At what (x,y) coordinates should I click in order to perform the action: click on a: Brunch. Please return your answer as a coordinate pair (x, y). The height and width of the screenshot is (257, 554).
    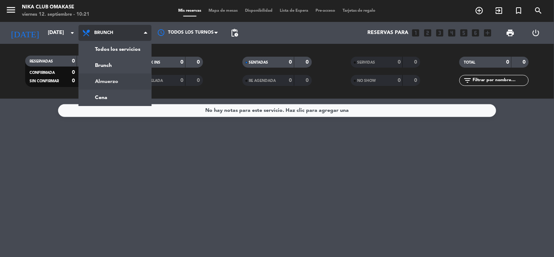
    Looking at the image, I should click on (115, 65).